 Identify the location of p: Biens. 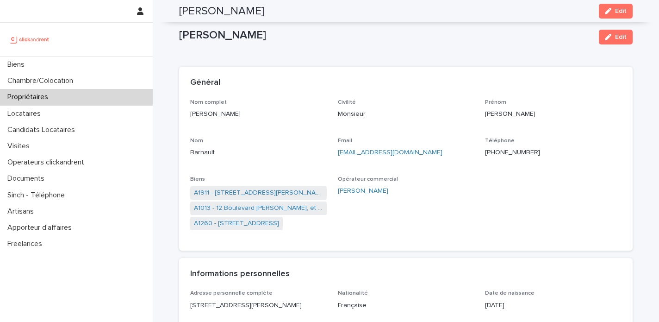
(18, 64).